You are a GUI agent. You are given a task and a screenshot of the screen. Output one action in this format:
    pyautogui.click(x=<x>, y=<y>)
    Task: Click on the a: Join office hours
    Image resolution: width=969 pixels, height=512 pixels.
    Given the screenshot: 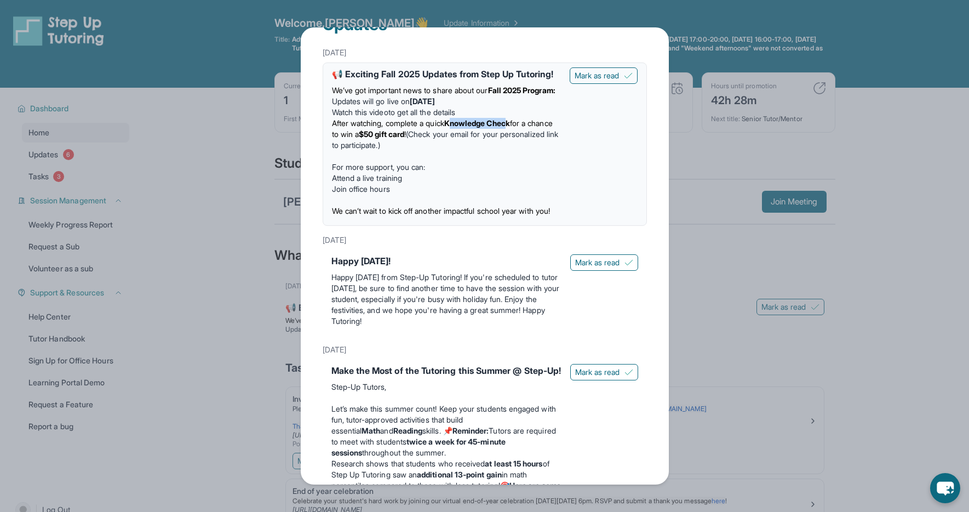 What is the action you would take?
    pyautogui.click(x=361, y=188)
    